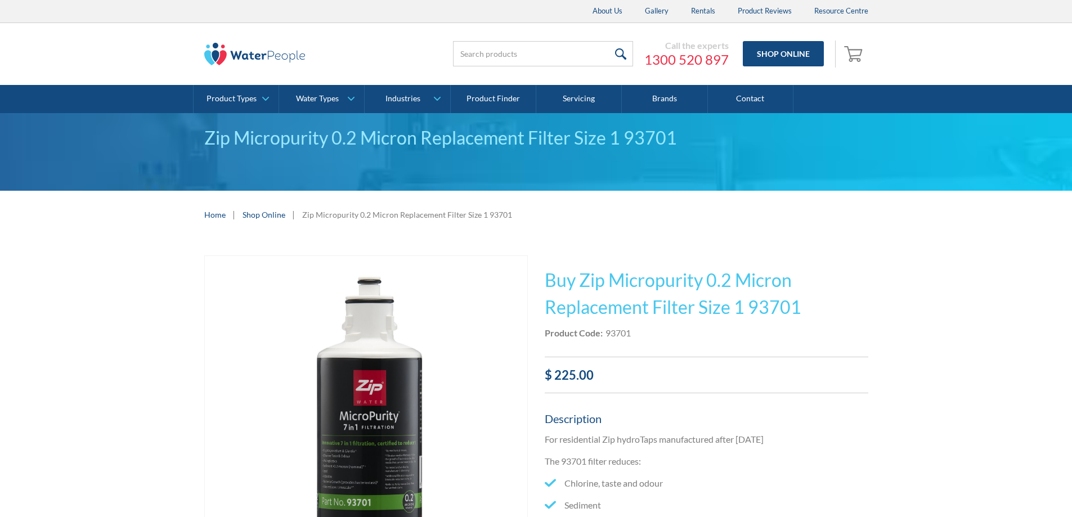 The image size is (1072, 517). What do you see at coordinates (255, 54) in the screenshot?
I see `img: The Water People` at bounding box center [255, 54].